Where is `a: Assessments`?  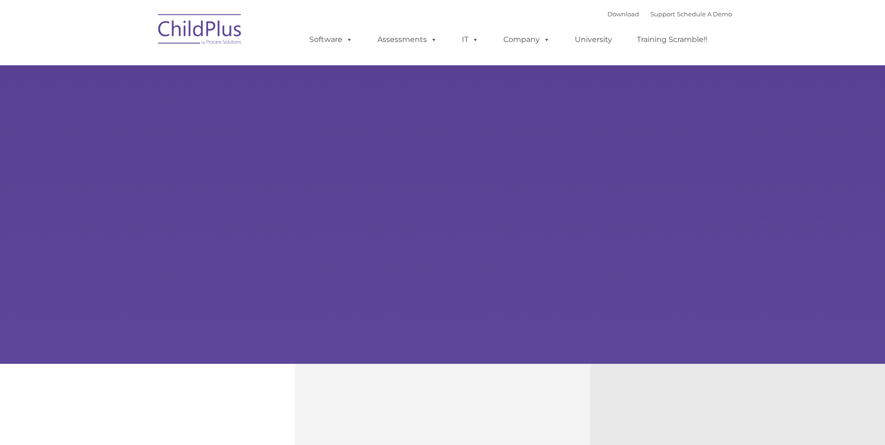 a: Assessments is located at coordinates (407, 40).